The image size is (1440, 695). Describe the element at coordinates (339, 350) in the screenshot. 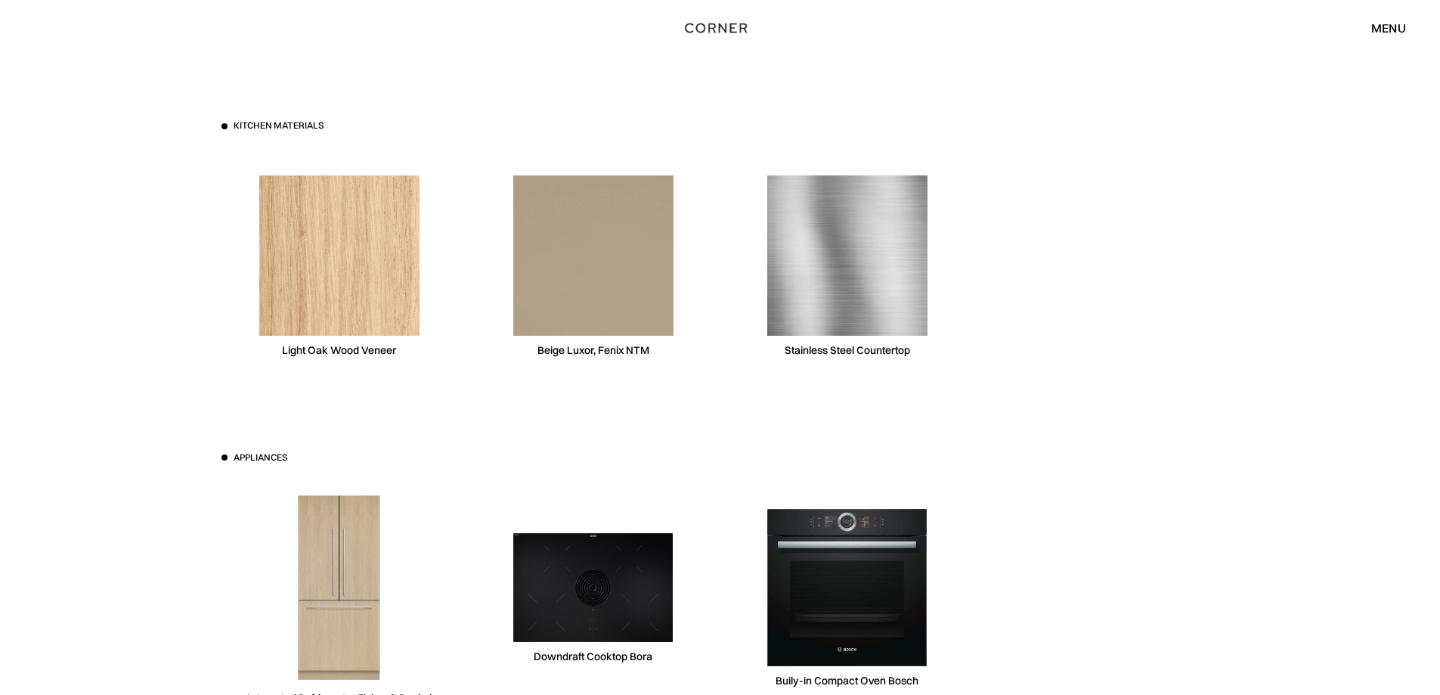

I see `div: Light Oak Wood Veneer` at that location.